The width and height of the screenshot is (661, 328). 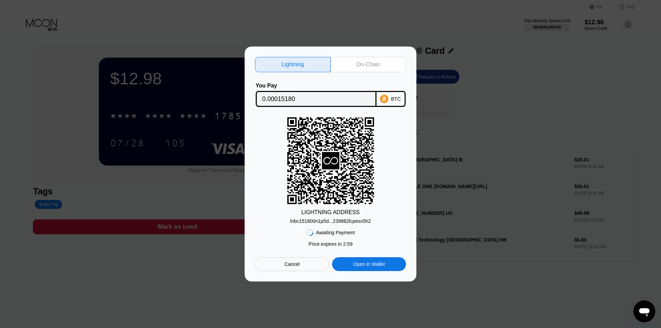 What do you see at coordinates (336, 233) in the screenshot?
I see `div: Awaiting Payment` at bounding box center [336, 233].